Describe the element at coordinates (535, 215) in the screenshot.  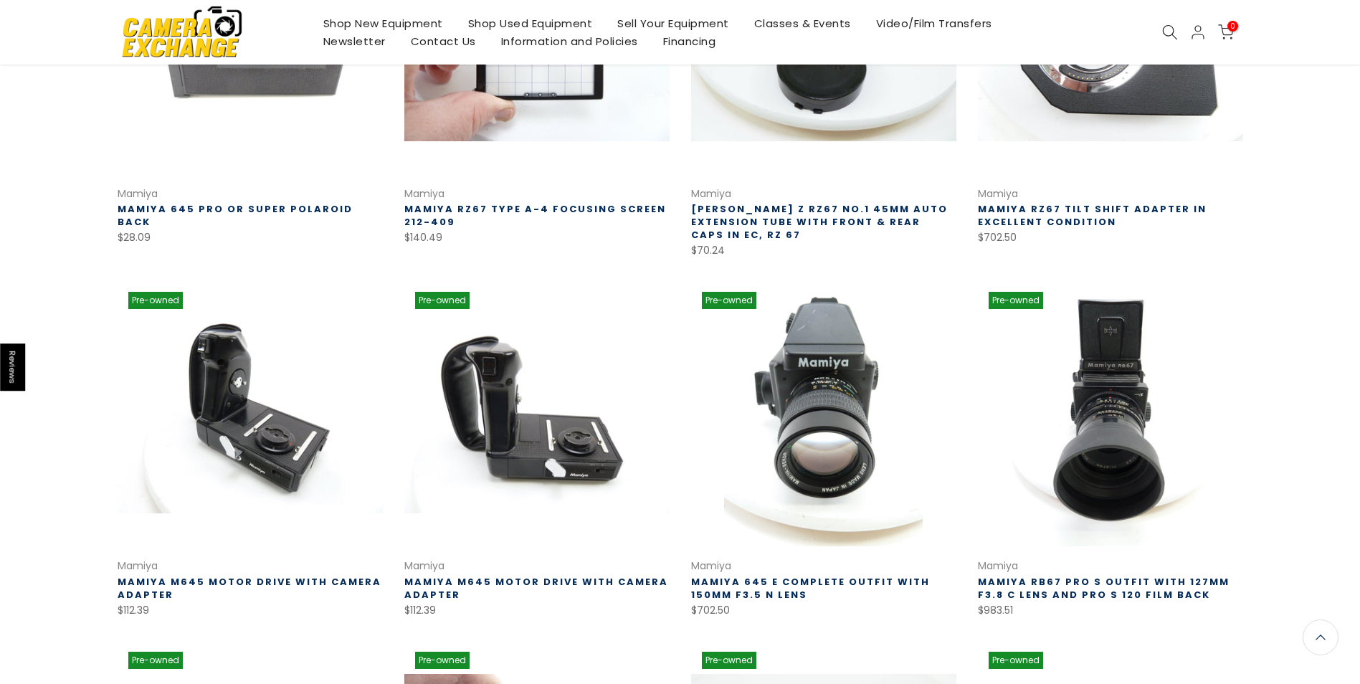
I see `a: Mamiya RZ67 Type A-4 Focusing Screen 212-409` at that location.